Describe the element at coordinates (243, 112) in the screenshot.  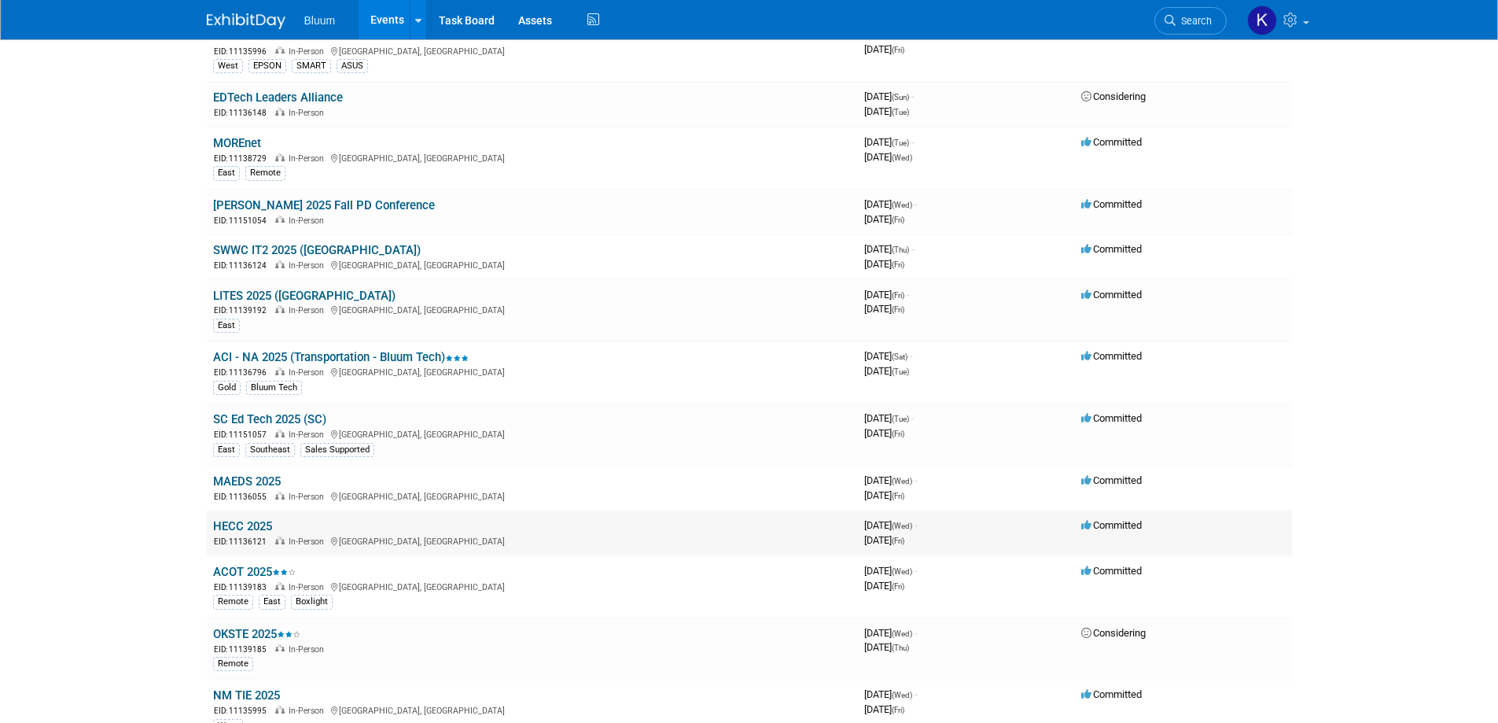
I see `span: EID: 11136148` at that location.